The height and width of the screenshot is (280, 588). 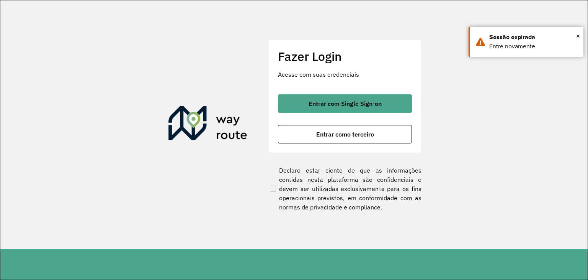 I want to click on span: Entrar como terceiro, so click(x=345, y=134).